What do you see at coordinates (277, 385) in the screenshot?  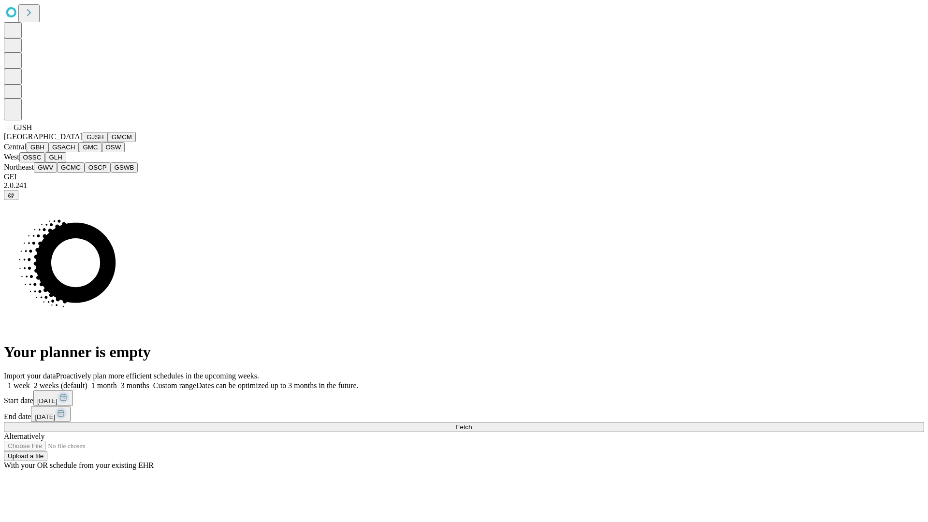 I see `span: Dates can be optimized up to 3 months in the future.` at bounding box center [277, 385].